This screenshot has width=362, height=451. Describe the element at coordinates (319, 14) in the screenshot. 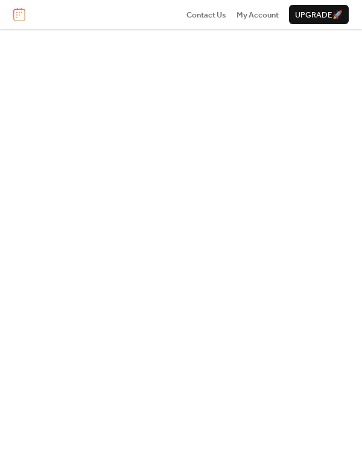

I see `button: Upgrade🚀` at that location.